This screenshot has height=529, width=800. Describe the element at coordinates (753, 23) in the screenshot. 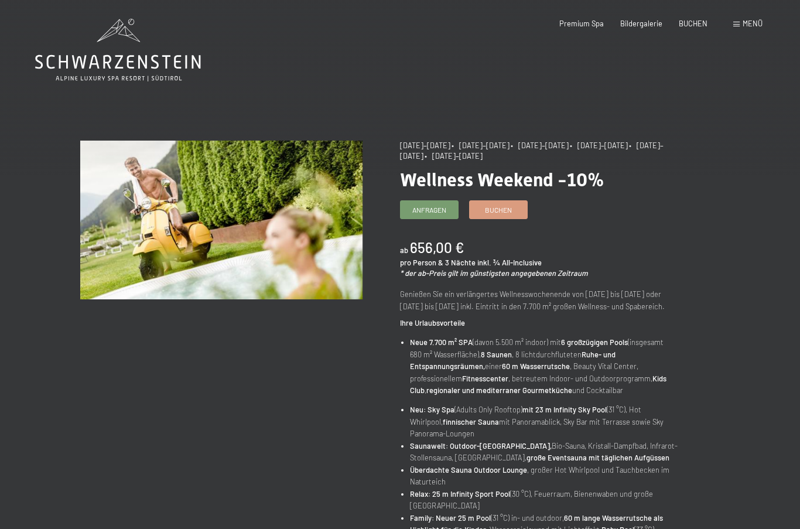

I see `span: Menü` at that location.